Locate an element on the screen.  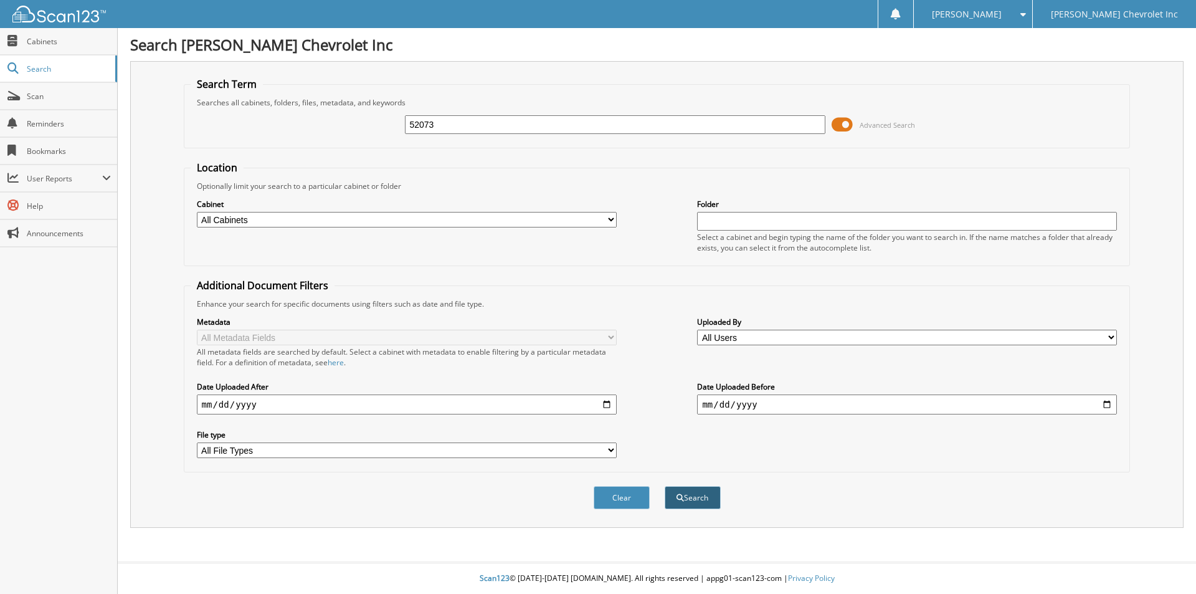
img: scan123-logo-white.svg is located at coordinates (59, 14).